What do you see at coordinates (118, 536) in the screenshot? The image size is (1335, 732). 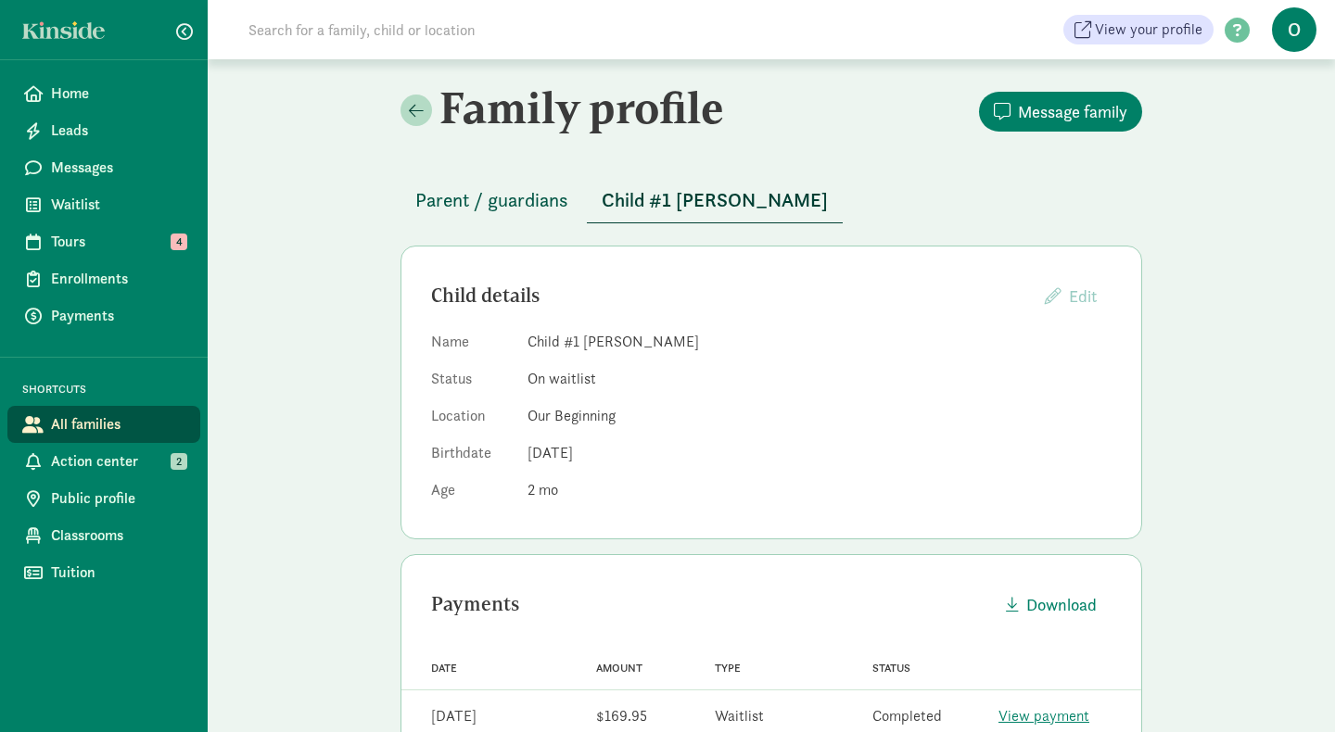 I see `span: Classrooms` at bounding box center [118, 536].